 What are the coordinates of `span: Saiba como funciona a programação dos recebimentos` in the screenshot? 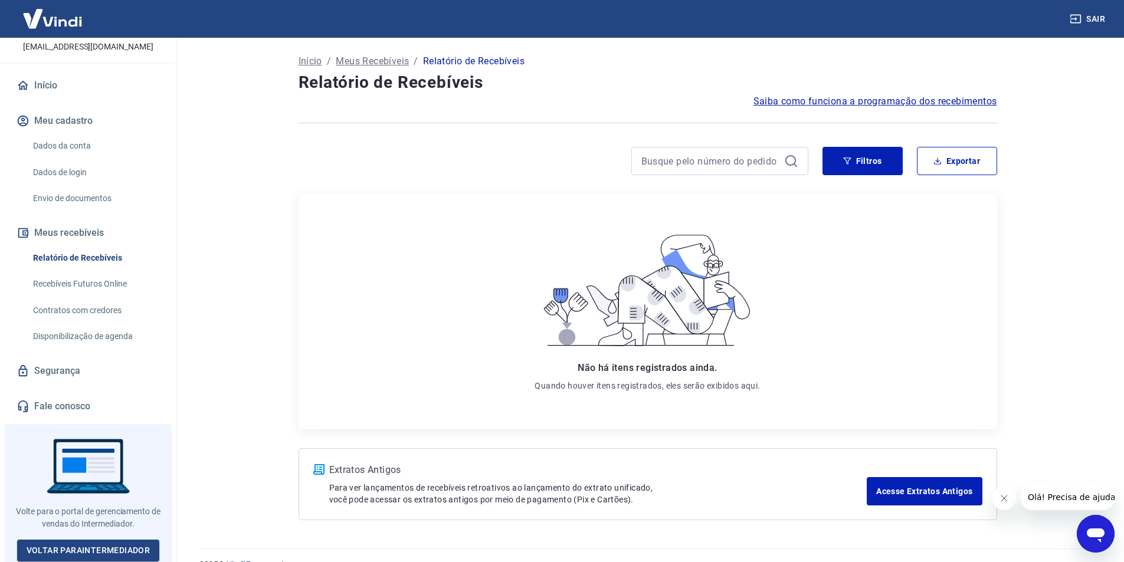 It's located at (875, 101).